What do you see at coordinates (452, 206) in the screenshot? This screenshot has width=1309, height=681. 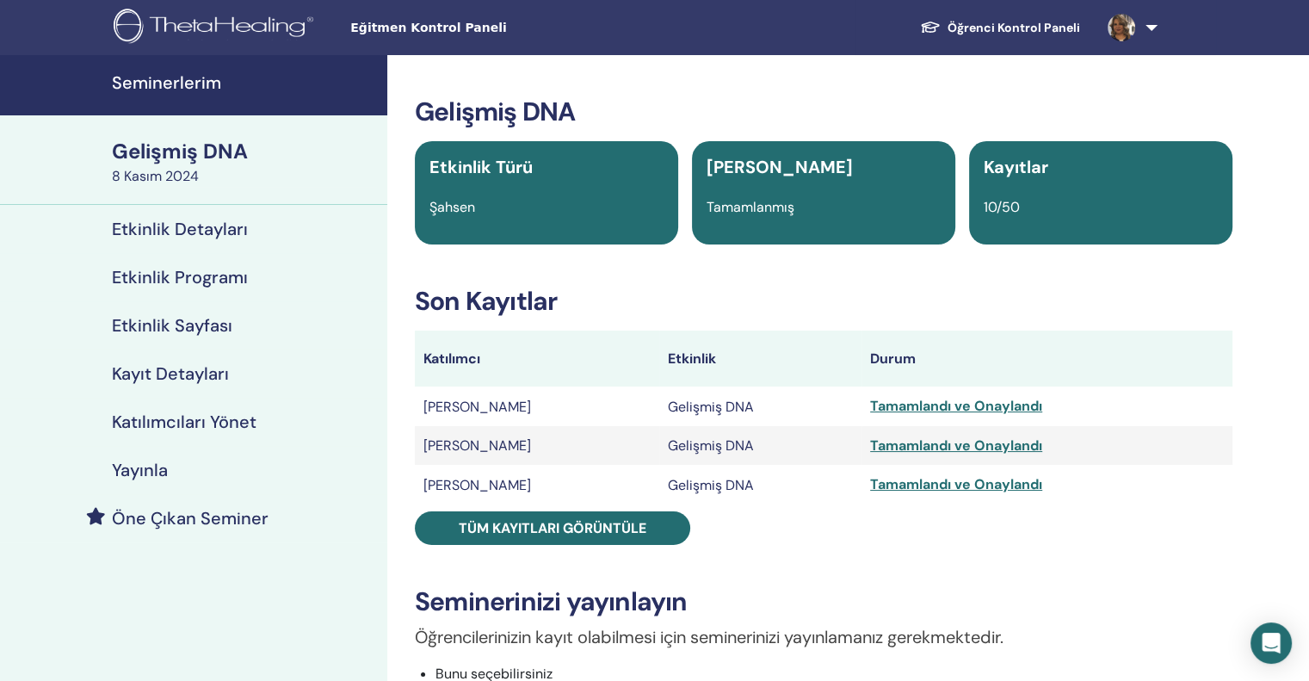 I see `font: Şahsen` at bounding box center [452, 206].